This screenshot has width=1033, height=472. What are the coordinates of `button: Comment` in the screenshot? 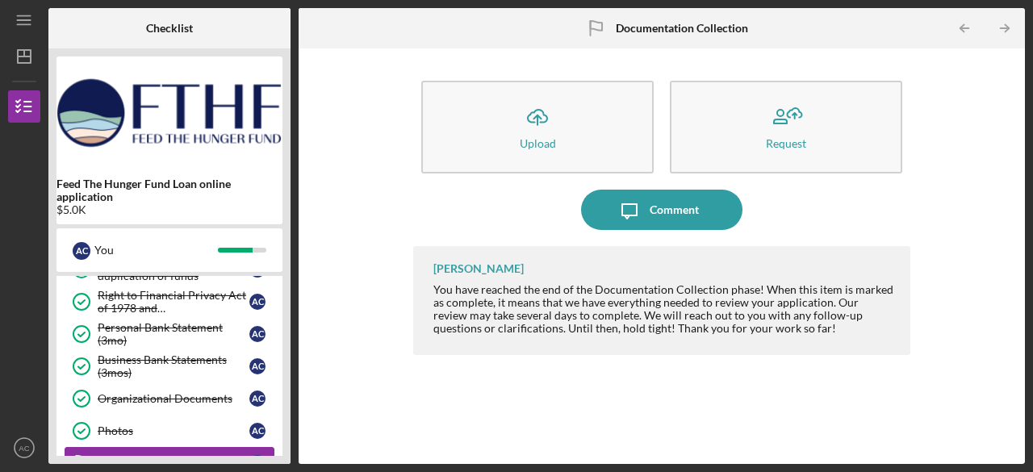 It's located at (662, 210).